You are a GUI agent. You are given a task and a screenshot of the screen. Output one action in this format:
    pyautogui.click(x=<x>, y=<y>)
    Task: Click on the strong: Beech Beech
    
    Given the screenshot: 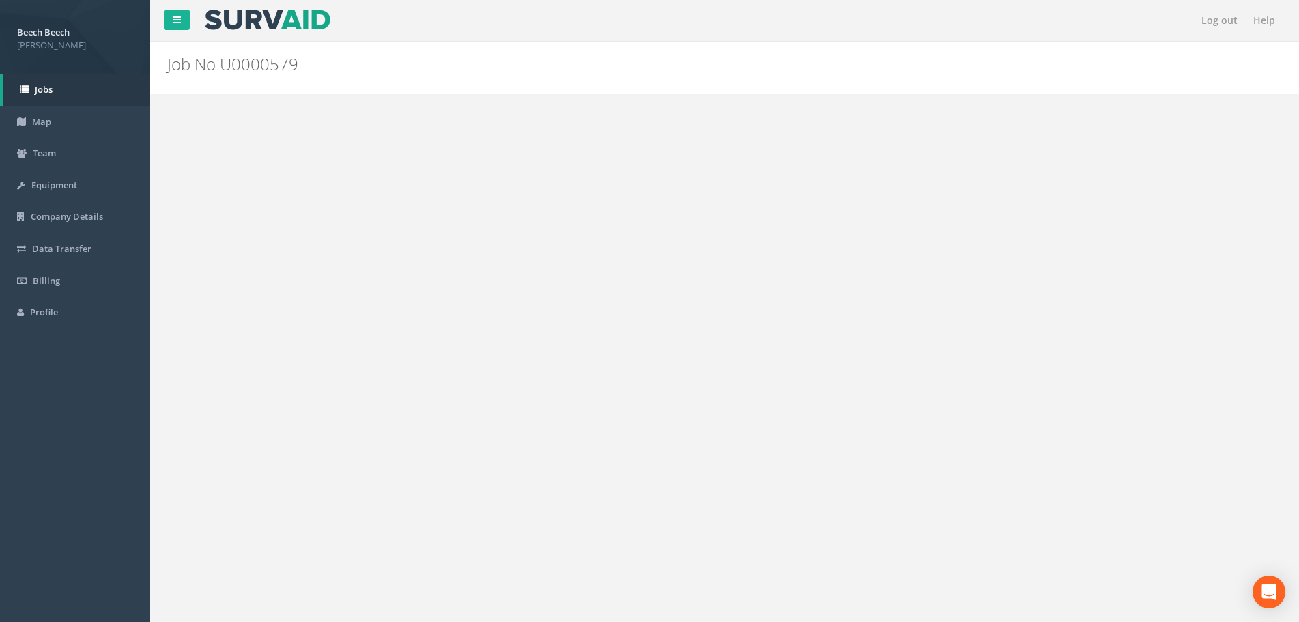 What is the action you would take?
    pyautogui.click(x=43, y=32)
    